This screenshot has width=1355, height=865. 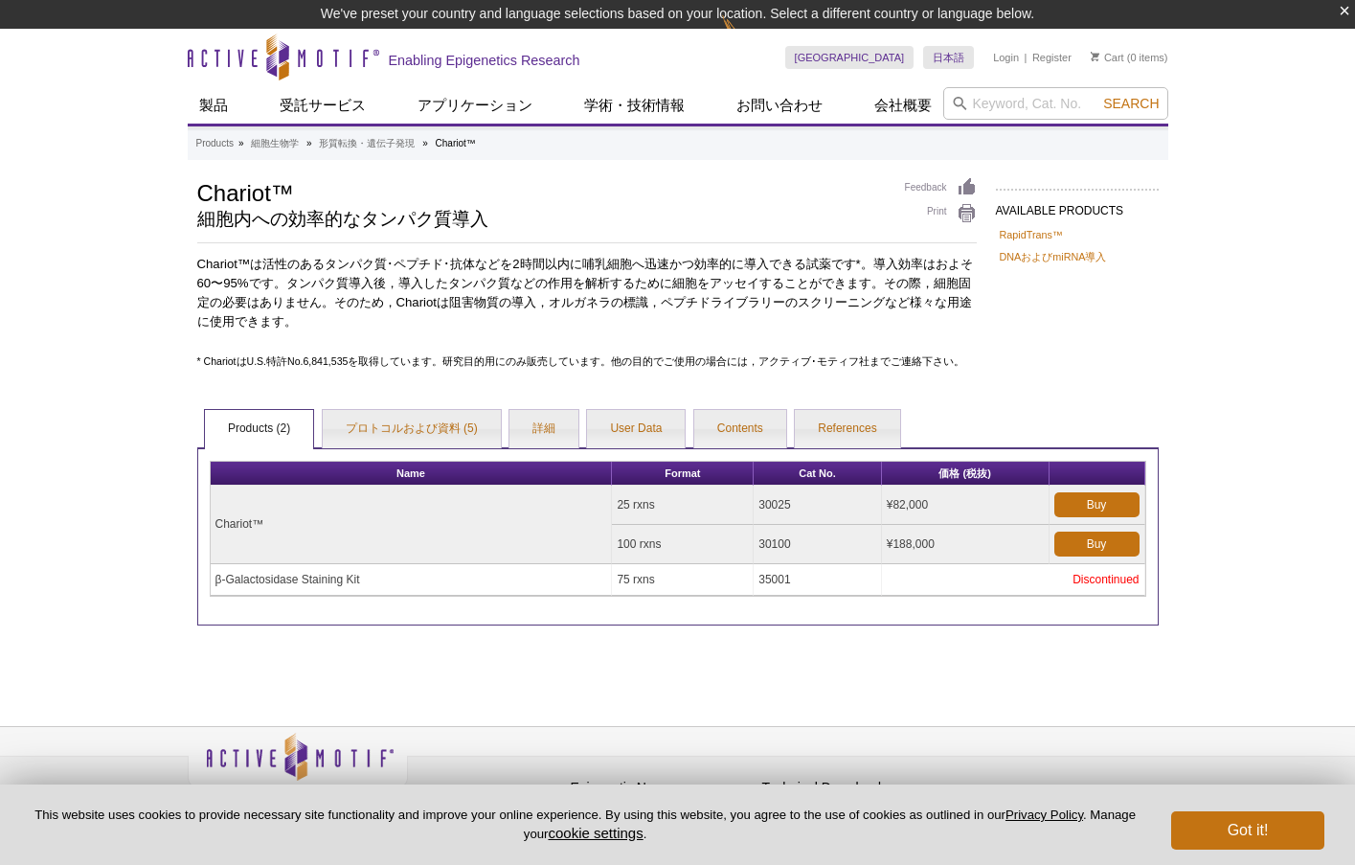 I want to click on a: Print, so click(x=940, y=214).